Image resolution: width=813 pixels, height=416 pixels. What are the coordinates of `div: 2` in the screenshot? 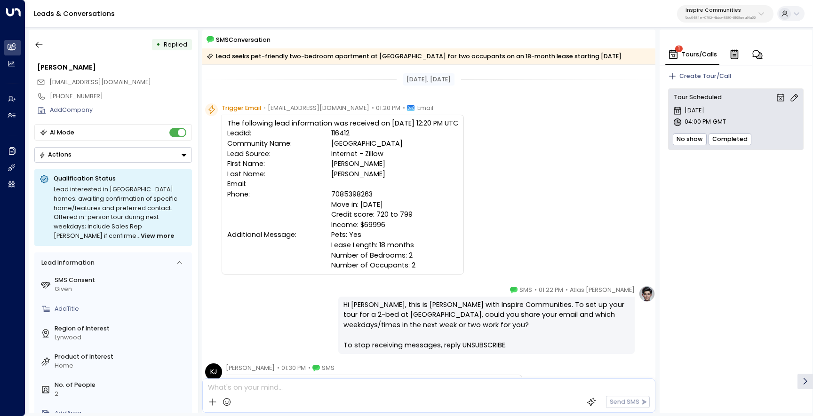 It's located at (121, 394).